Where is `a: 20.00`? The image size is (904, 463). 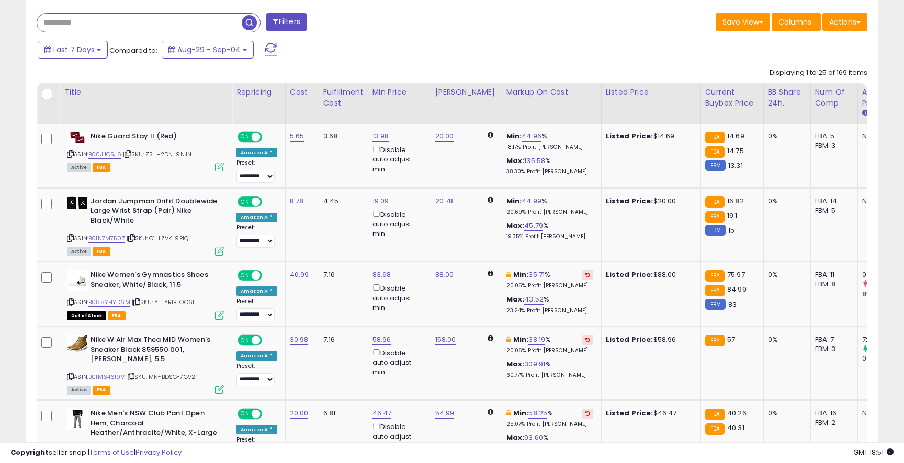
a: 20.00 is located at coordinates (299, 414).